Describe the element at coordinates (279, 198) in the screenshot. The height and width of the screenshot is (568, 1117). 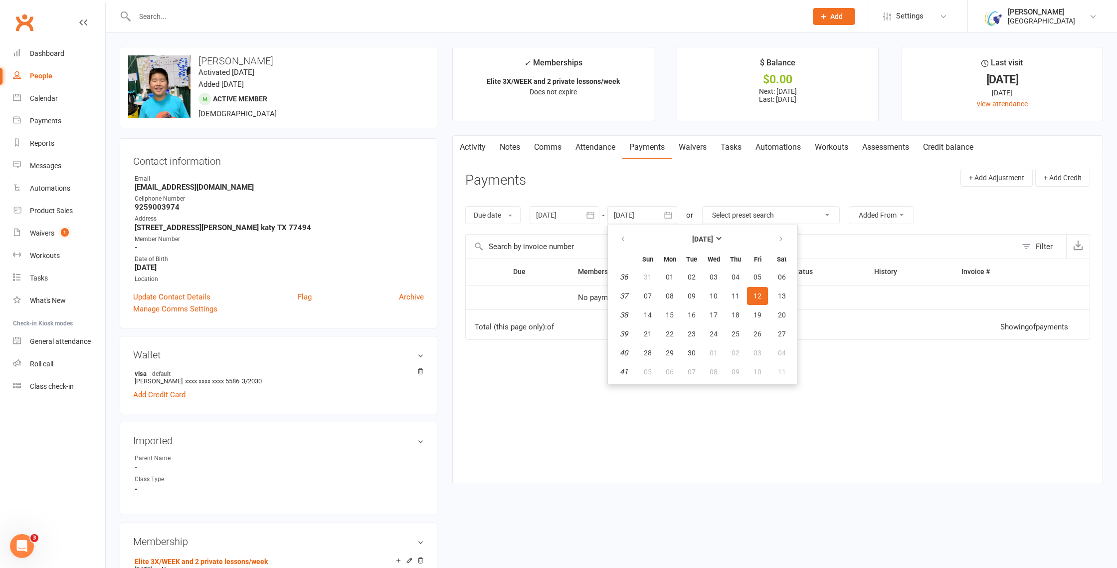
I see `div: Cellphone Number` at that location.